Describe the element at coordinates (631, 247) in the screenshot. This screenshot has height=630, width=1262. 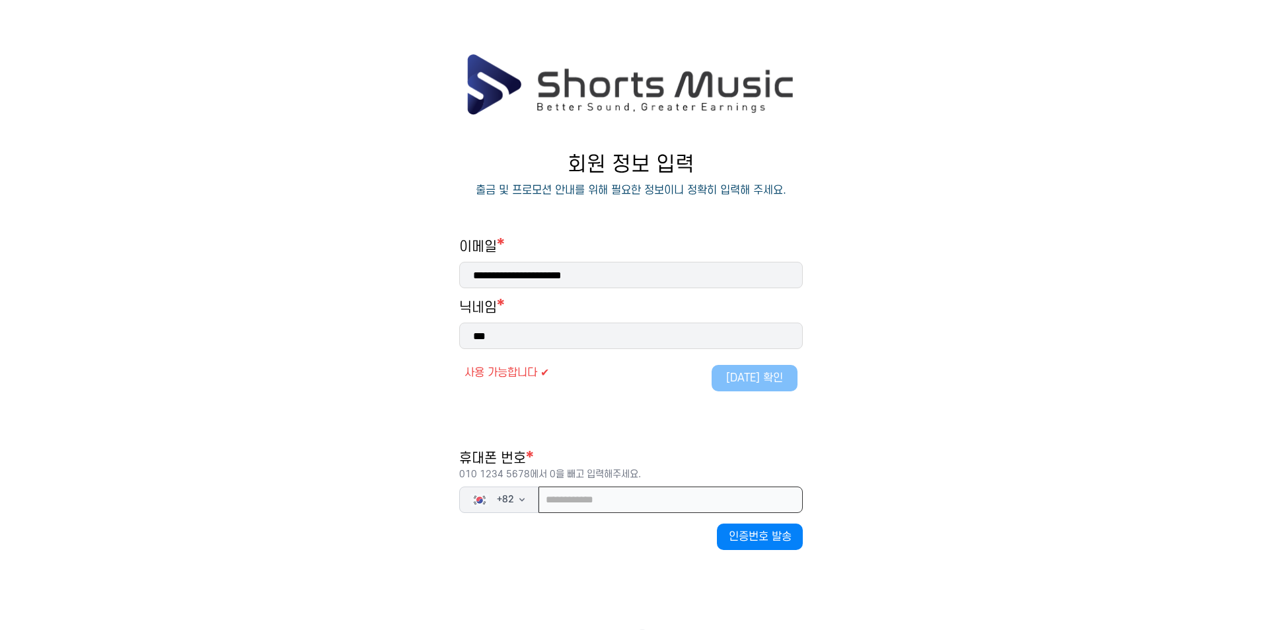
I see `h1: 이메일` at that location.